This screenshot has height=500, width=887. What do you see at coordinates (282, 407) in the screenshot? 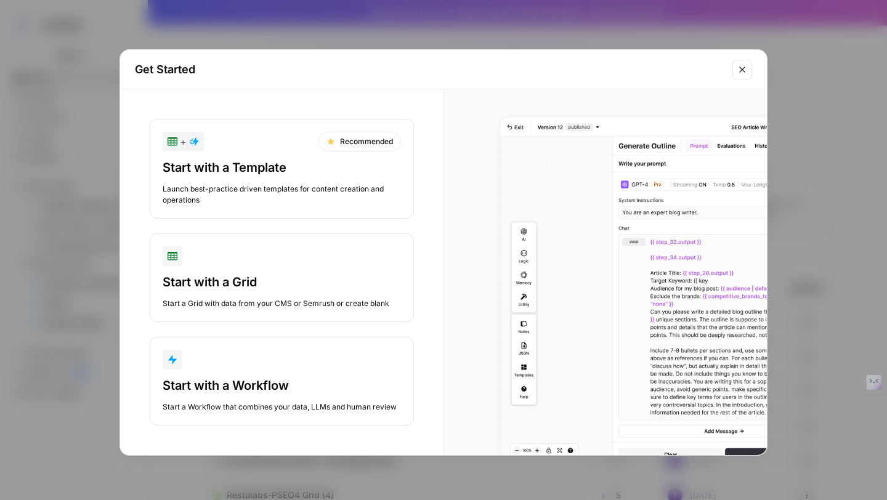
I see `div: Start a Workflow that combines your data, LLMs and human review` at bounding box center [282, 407].